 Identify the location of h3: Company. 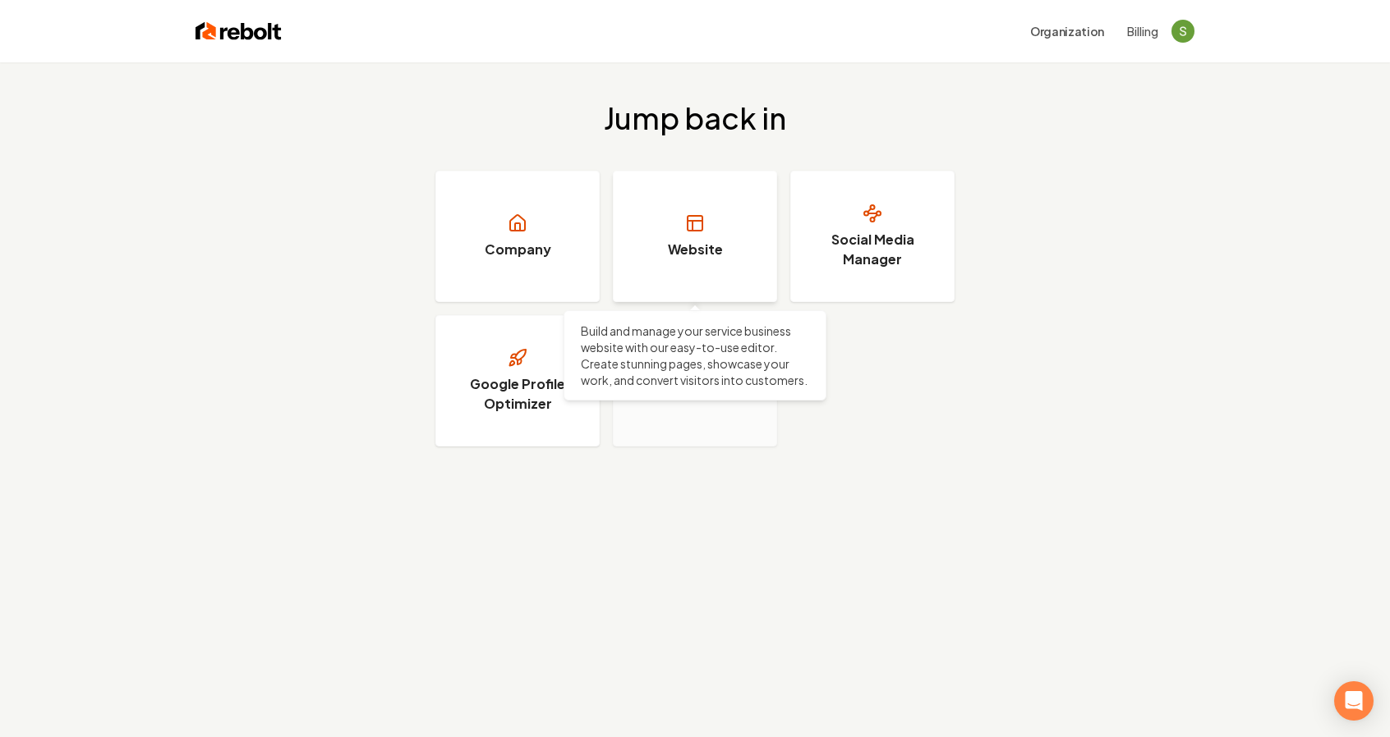
(517, 250).